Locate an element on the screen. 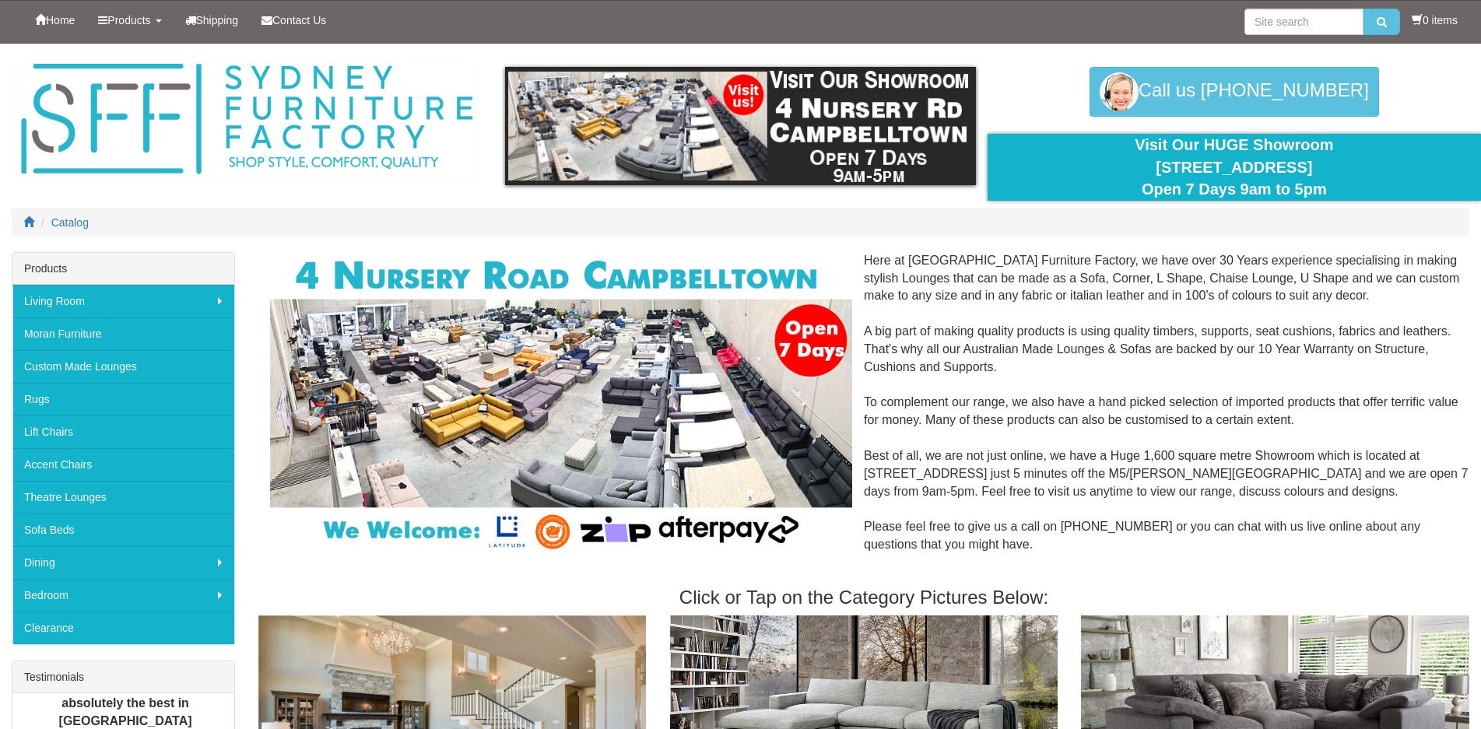 The height and width of the screenshot is (729, 1481). span: Products is located at coordinates (128, 20).